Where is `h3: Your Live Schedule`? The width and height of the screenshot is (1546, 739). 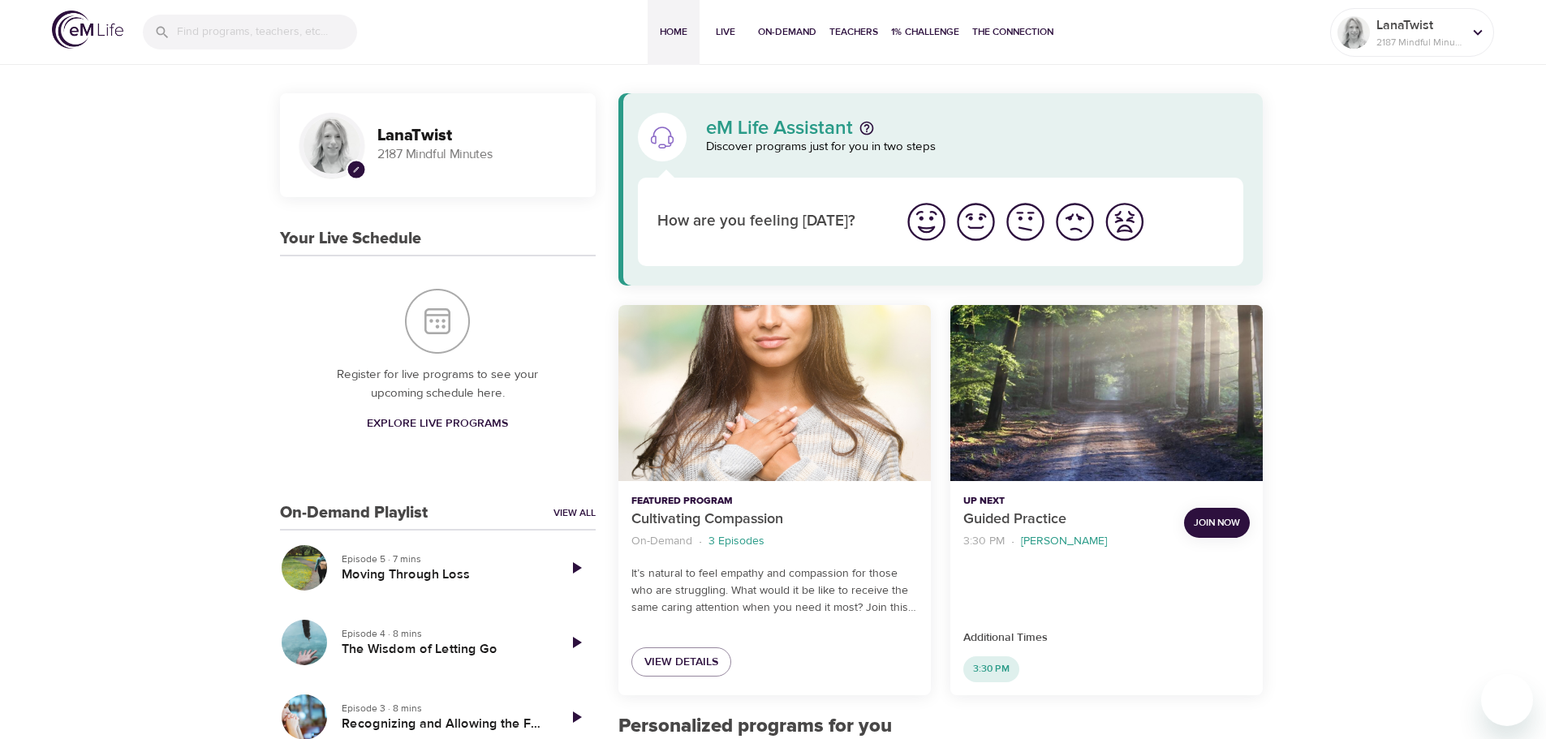
h3: Your Live Schedule is located at coordinates (351, 239).